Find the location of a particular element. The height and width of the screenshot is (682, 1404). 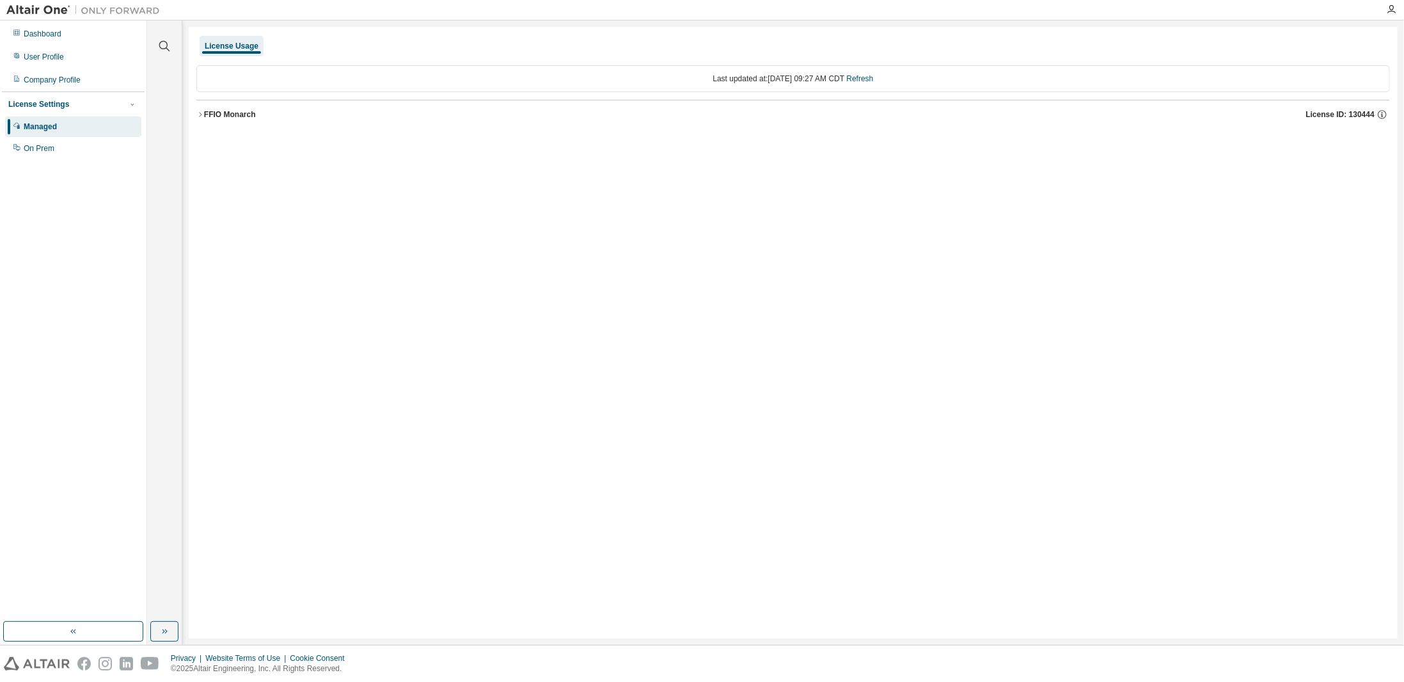

button: FFIO MonarchLicense ID: 130444 is located at coordinates (793, 115).